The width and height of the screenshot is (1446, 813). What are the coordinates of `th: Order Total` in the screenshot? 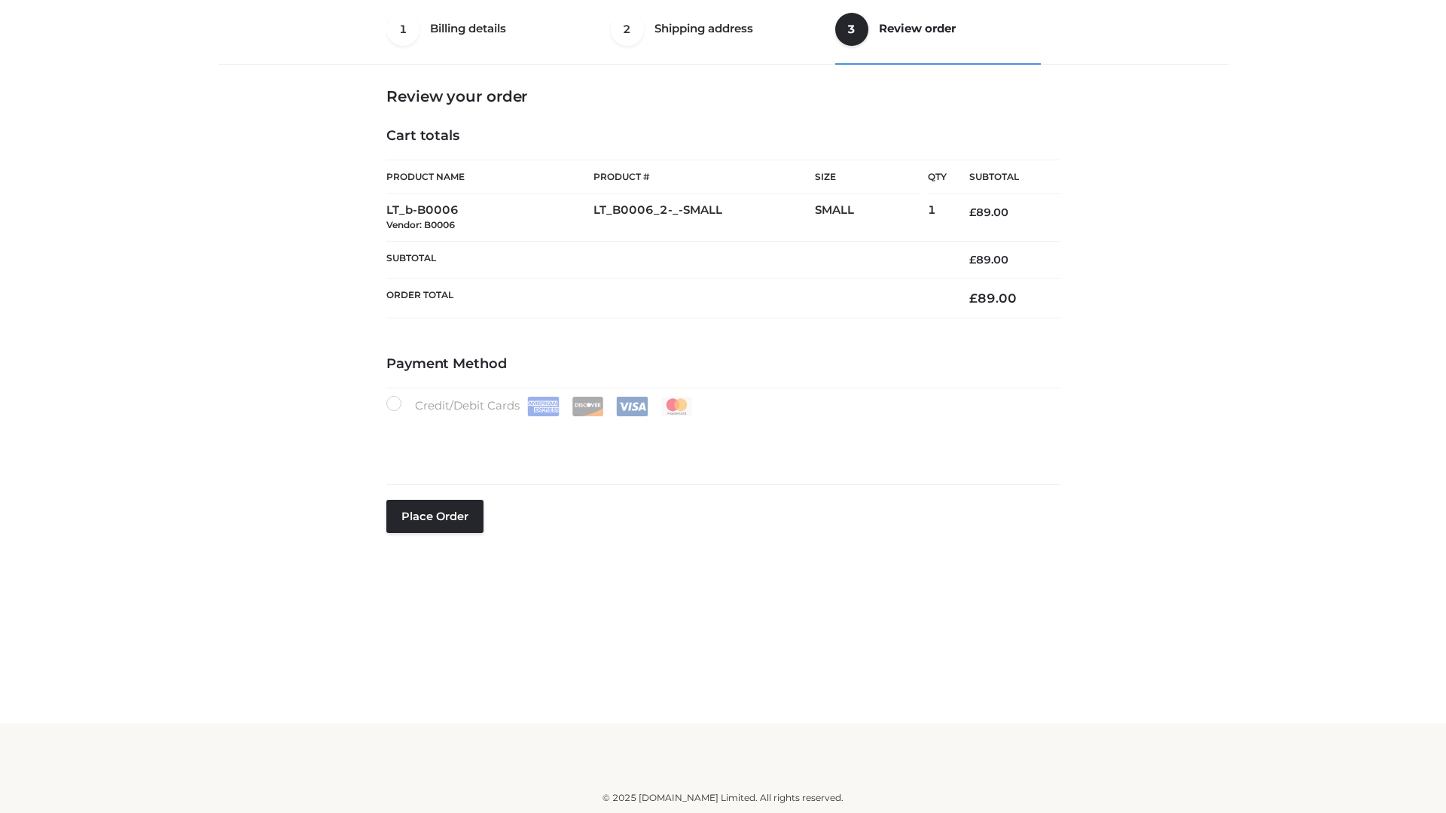 It's located at (666, 298).